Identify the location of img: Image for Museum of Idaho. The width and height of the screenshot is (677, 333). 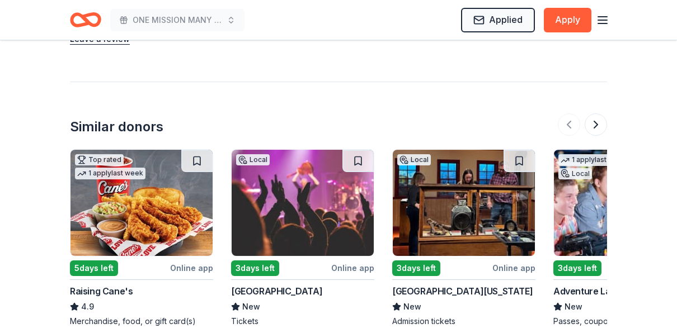
(464, 203).